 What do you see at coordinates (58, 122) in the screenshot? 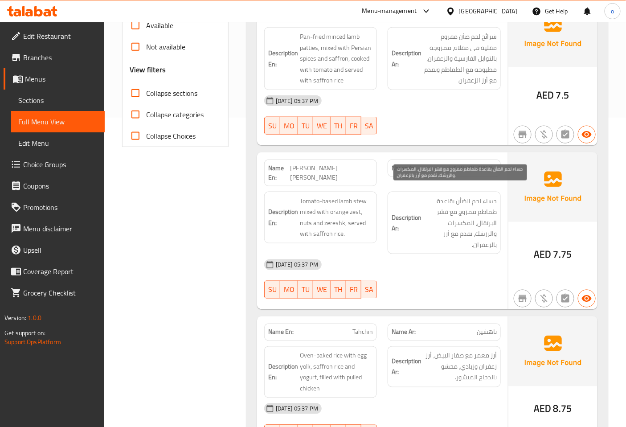
I see `span: Full Menu View` at bounding box center [58, 122].